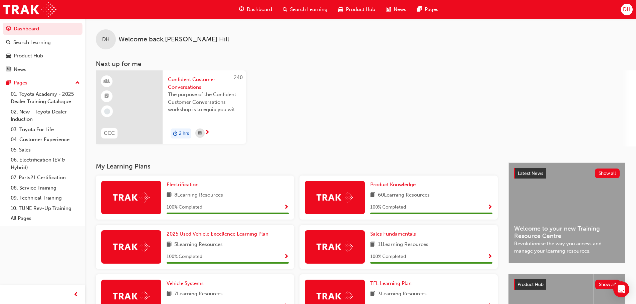  I want to click on span: 60 Learning Resources, so click(404, 195).